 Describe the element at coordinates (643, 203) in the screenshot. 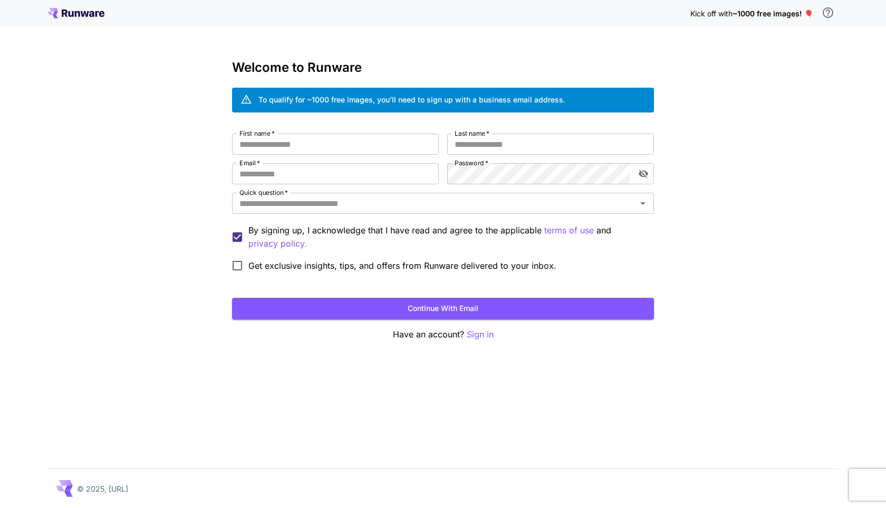

I see `button: Open` at that location.